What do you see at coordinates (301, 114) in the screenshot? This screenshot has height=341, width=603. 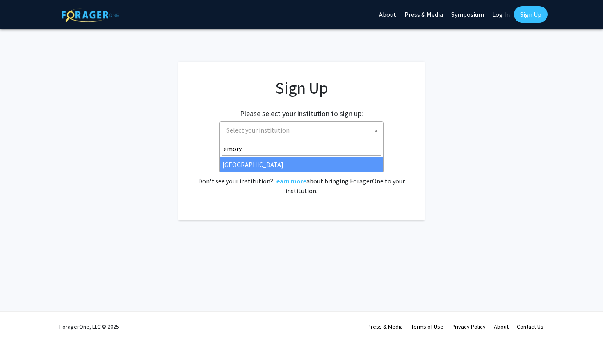 I see `h2: Please select your institution to sign up:` at bounding box center [301, 114].